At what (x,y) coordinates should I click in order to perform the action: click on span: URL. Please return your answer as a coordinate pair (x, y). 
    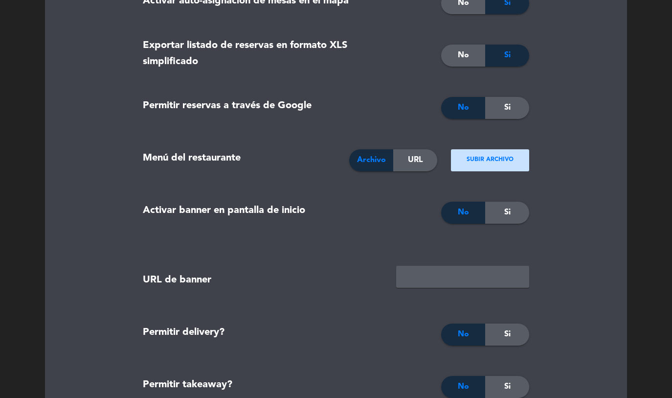
    Looking at the image, I should click on (415, 160).